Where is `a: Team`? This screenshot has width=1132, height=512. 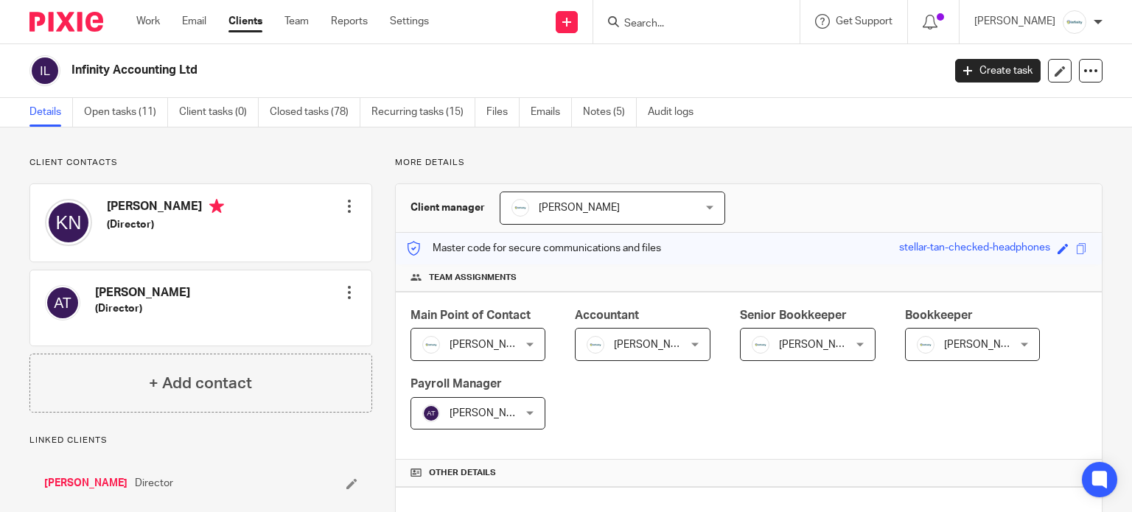
a: Team is located at coordinates (296, 21).